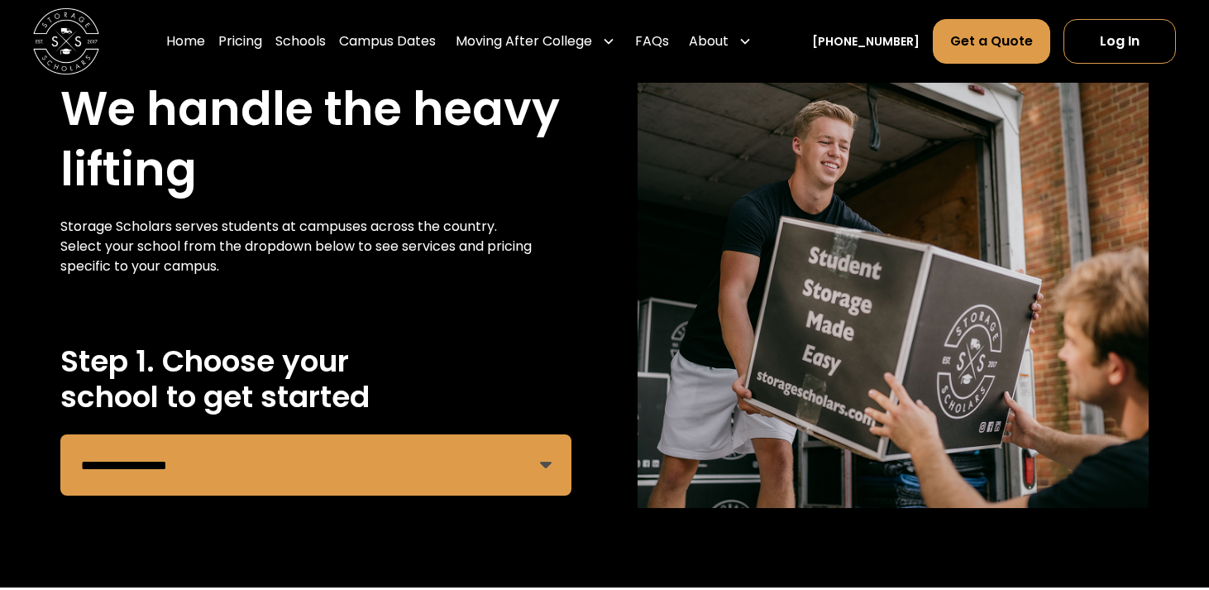  I want to click on a: Campus Dates, so click(387, 41).